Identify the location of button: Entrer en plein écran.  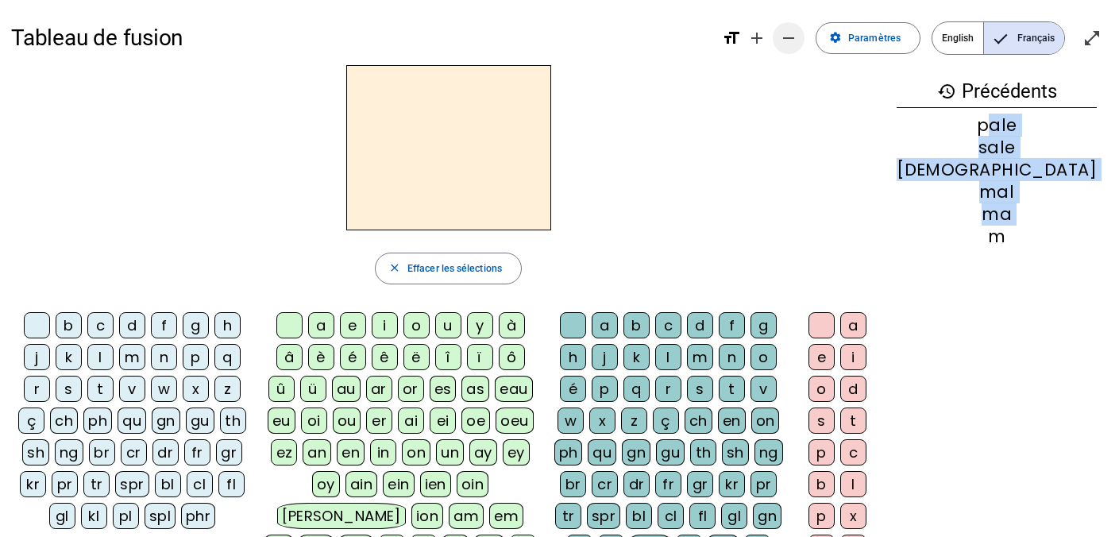
(1092, 38).